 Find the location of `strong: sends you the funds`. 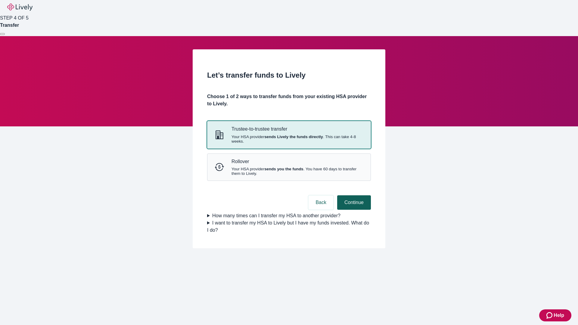

strong: sends you the funds is located at coordinates (284, 169).